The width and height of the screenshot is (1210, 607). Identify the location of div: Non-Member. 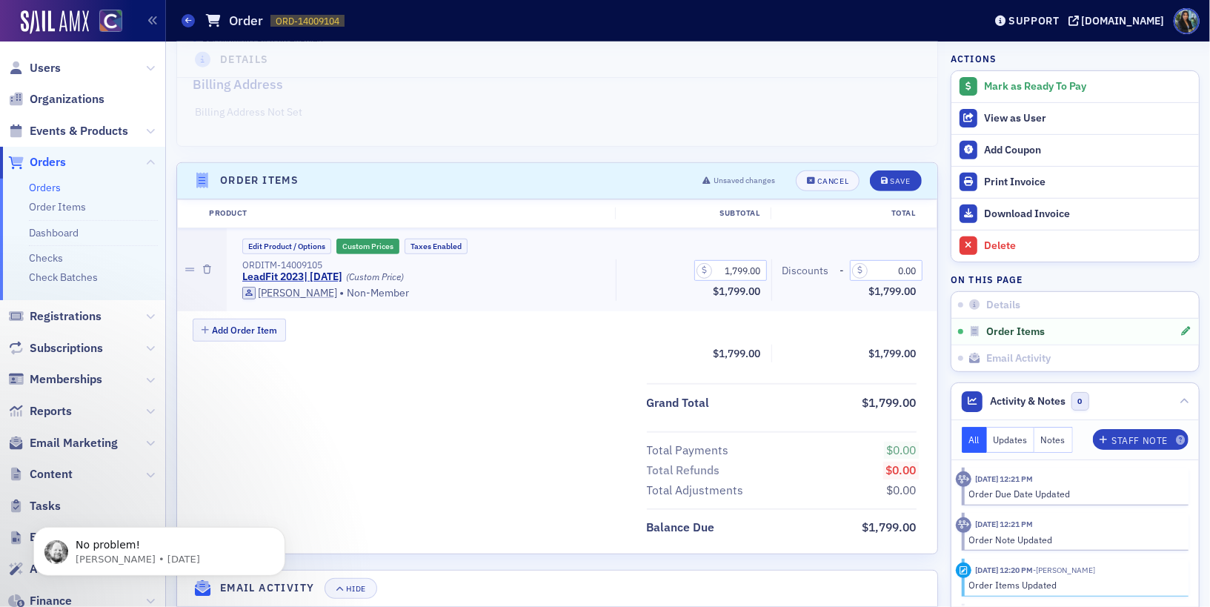
(424, 293).